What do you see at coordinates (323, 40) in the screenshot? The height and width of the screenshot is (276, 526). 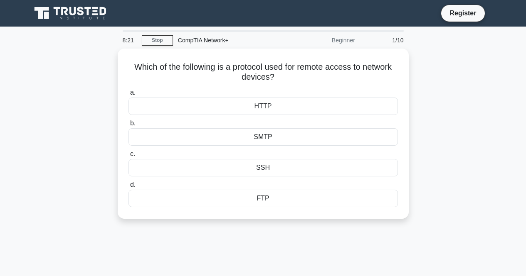 I see `div: Beginner` at bounding box center [323, 40].